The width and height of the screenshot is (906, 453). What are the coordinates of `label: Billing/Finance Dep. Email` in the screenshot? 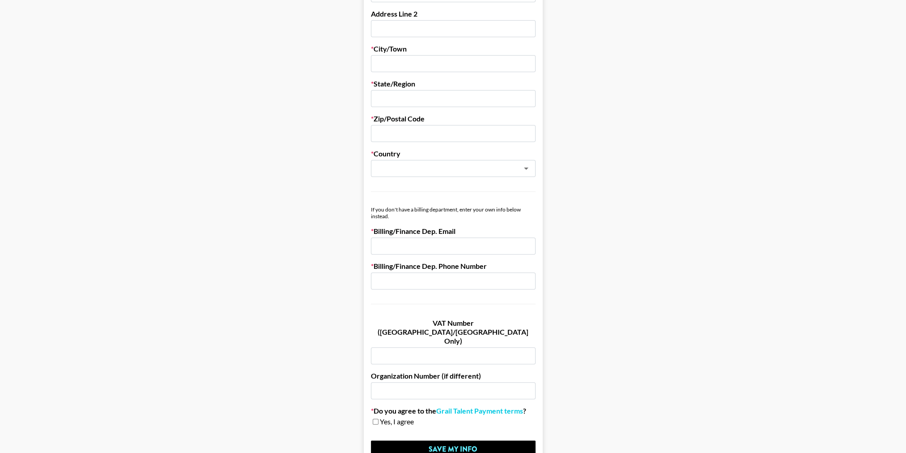 It's located at (453, 231).